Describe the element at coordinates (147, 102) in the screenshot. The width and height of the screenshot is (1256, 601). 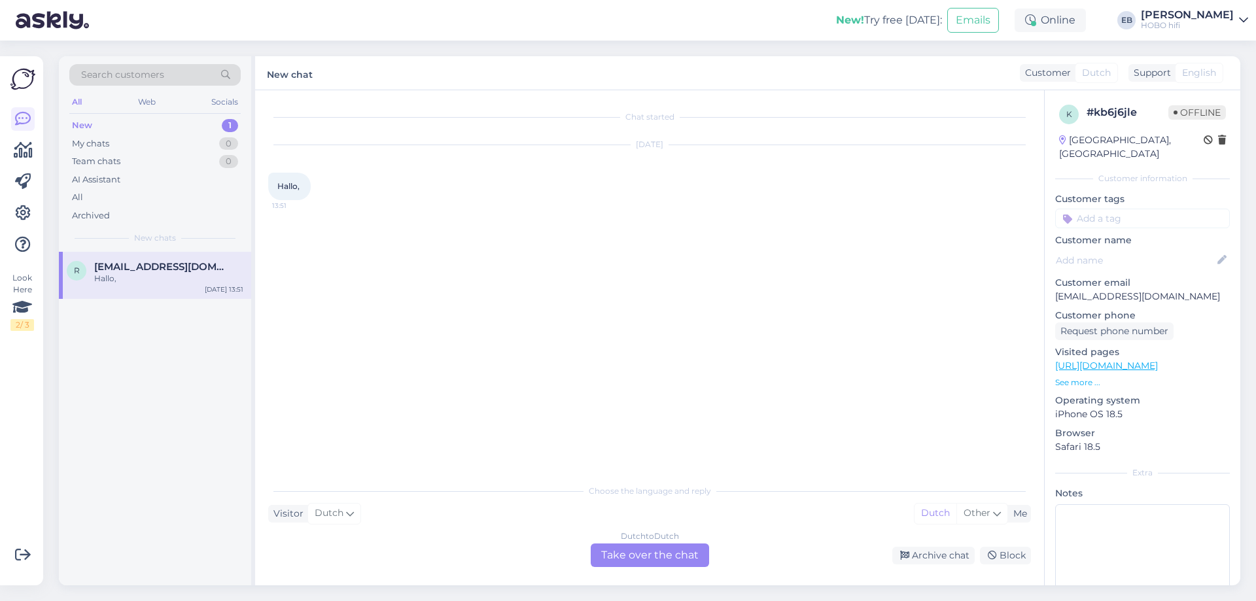
I see `div: Web` at that location.